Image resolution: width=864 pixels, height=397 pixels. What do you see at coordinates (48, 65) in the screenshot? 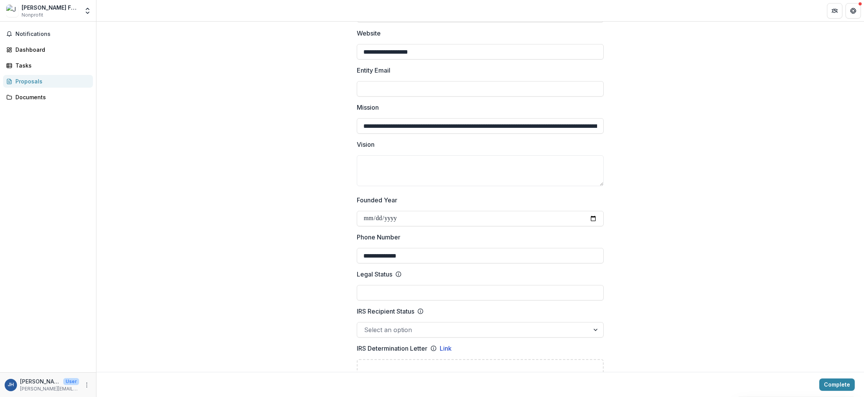
I see `a: Tasks` at bounding box center [48, 65].